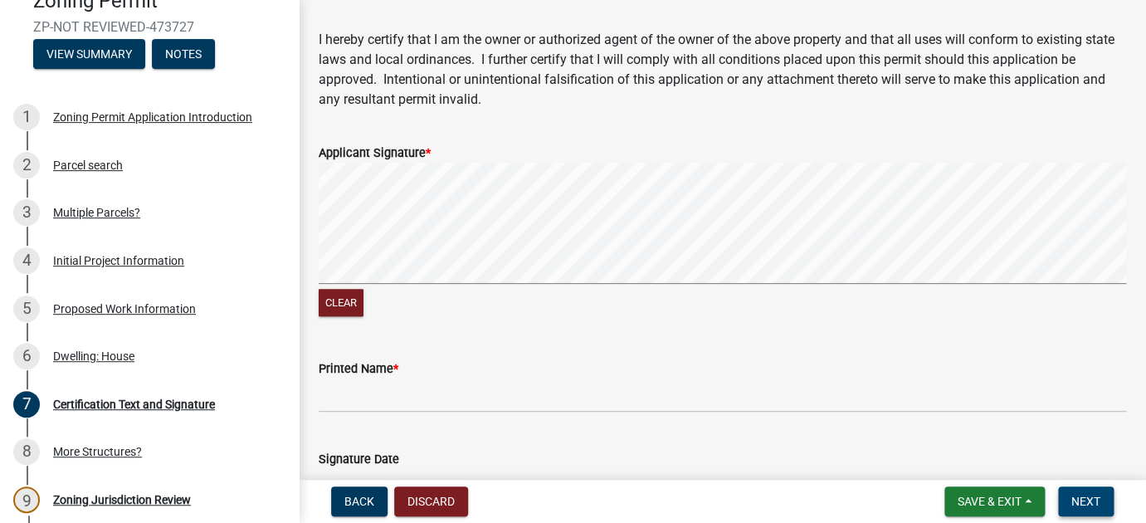 Image resolution: width=1146 pixels, height=523 pixels. What do you see at coordinates (27, 500) in the screenshot?
I see `div: 9` at bounding box center [27, 500].